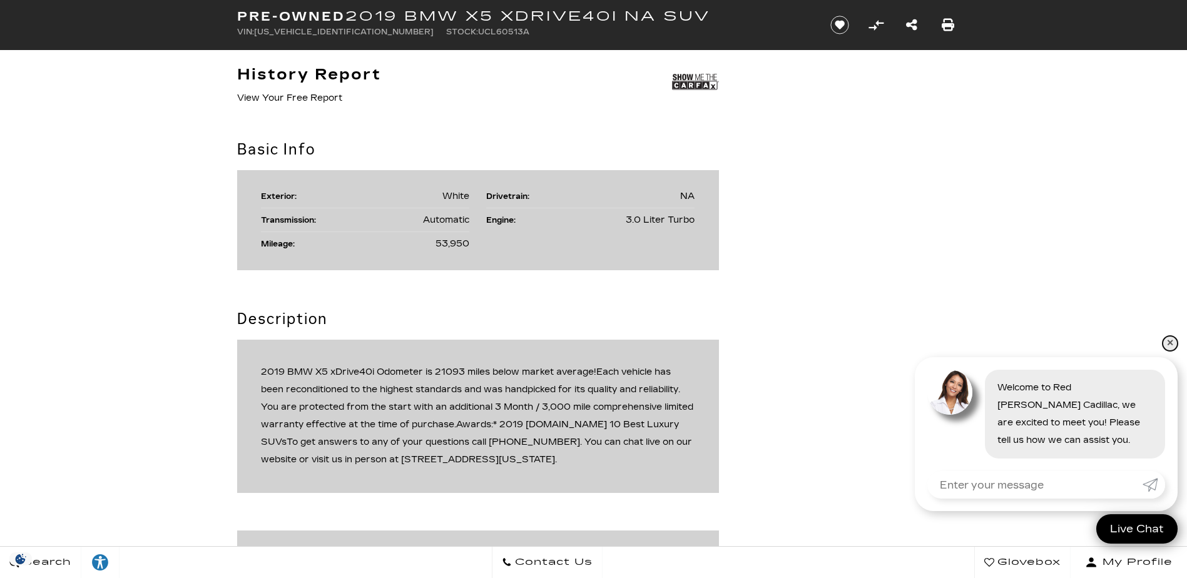 This screenshot has width=1187, height=578. What do you see at coordinates (455, 196) in the screenshot?
I see `span: White` at bounding box center [455, 196].